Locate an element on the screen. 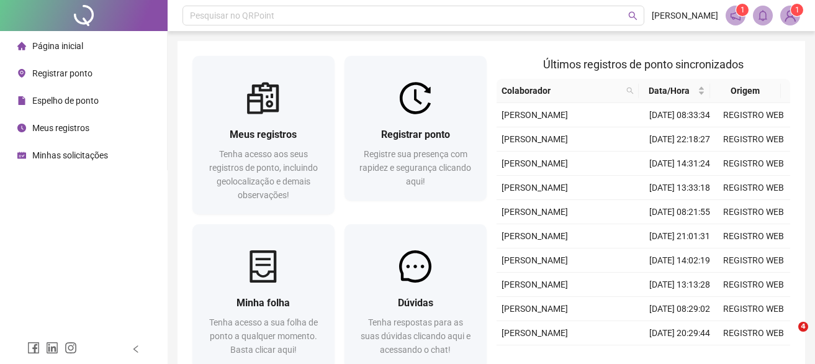 This screenshot has height=364, width=815. span: Tenha acesso a sua folha de ponto a qualquer momento. Basta clicar aqui! is located at coordinates (263, 336).